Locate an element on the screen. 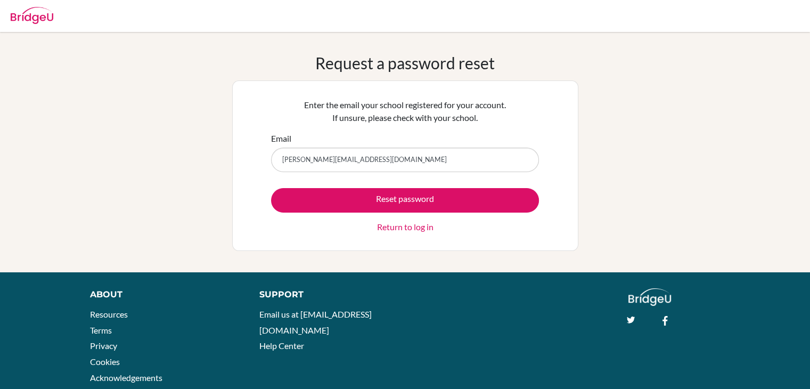 This screenshot has height=389, width=810. label: Email is located at coordinates (281, 138).